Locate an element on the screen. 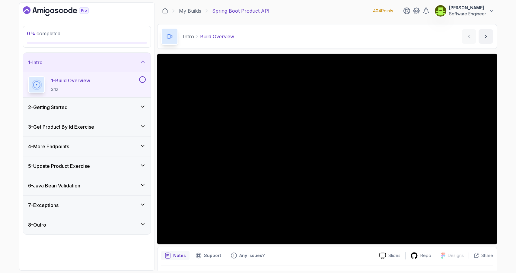  a: Slides is located at coordinates (390, 256).